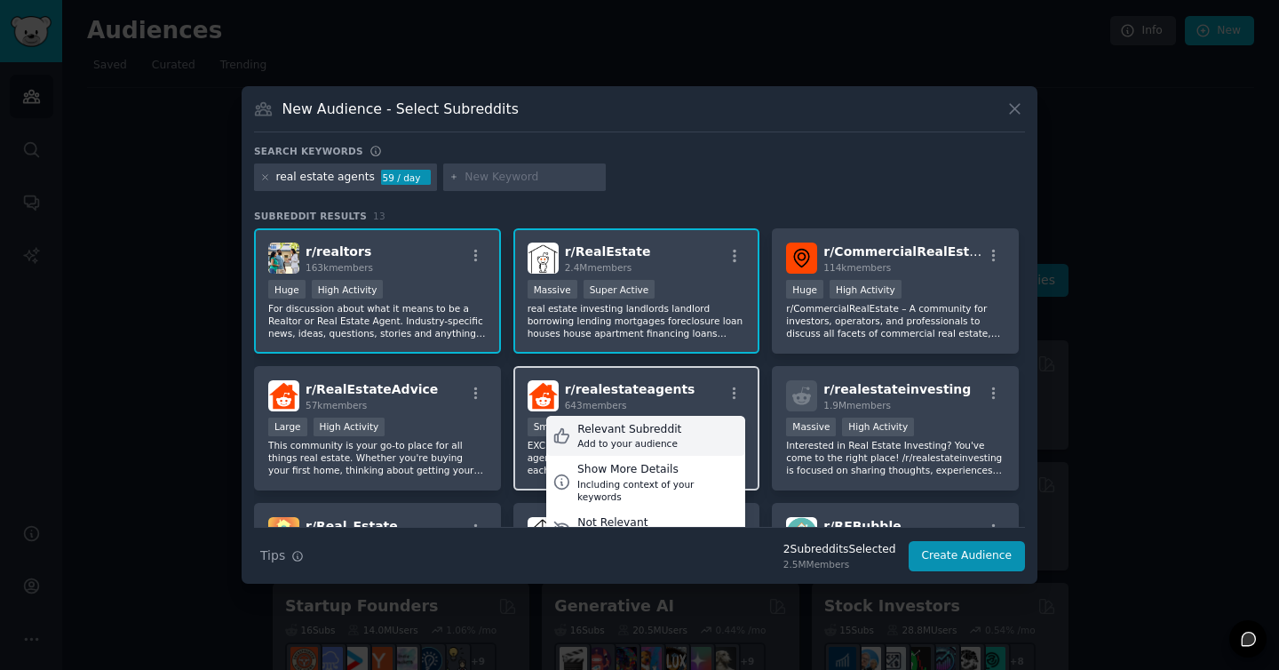 Image resolution: width=1279 pixels, height=670 pixels. What do you see at coordinates (283, 395) in the screenshot?
I see `img: RealEstateAdvice` at bounding box center [283, 395].